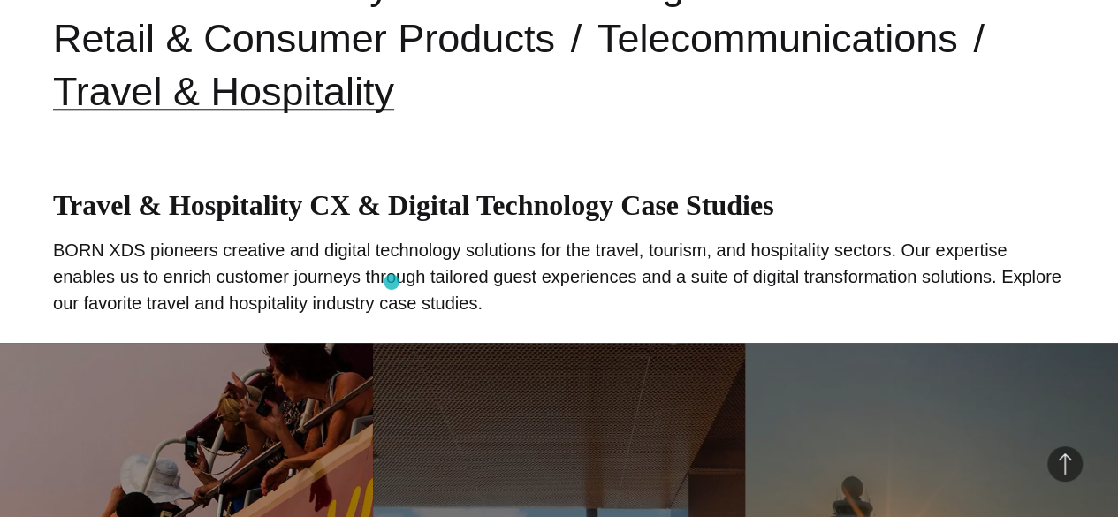  Describe the element at coordinates (558, 205) in the screenshot. I see `h1: Travel & Hospitality CX & Digital Technology Case Studies` at that location.